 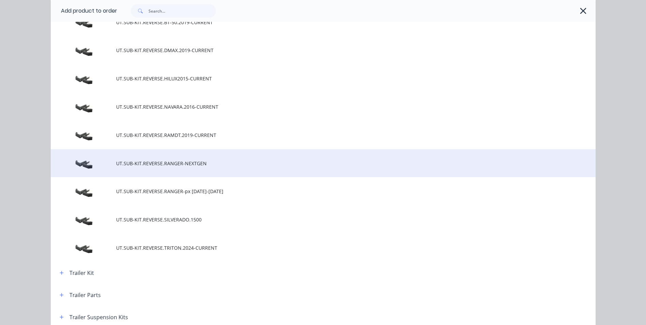 I want to click on span: UT.SUB-KIT.REVERSE.SILVERADO.1500, so click(x=308, y=219).